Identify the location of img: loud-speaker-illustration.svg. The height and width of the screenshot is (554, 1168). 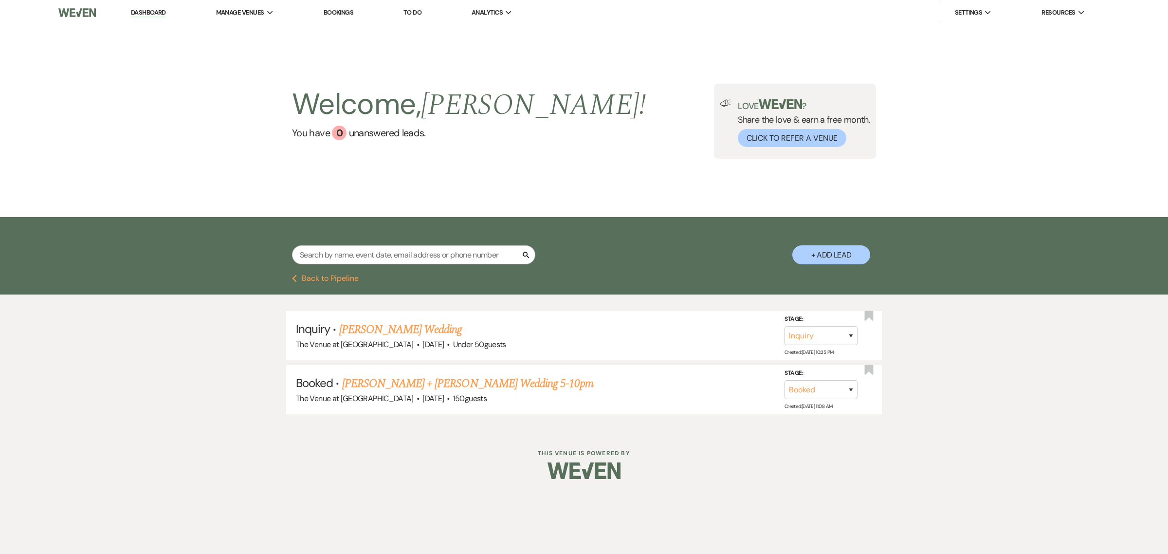
(726, 103).